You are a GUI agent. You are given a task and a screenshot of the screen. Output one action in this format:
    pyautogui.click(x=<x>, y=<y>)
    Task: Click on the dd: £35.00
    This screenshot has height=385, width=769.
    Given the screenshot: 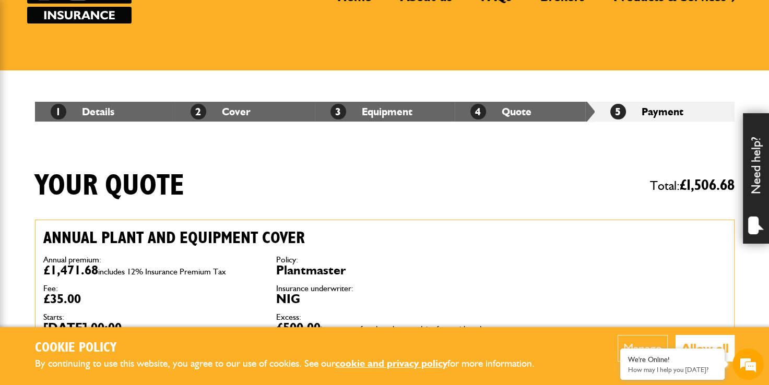 What is the action you would take?
    pyautogui.click(x=152, y=299)
    